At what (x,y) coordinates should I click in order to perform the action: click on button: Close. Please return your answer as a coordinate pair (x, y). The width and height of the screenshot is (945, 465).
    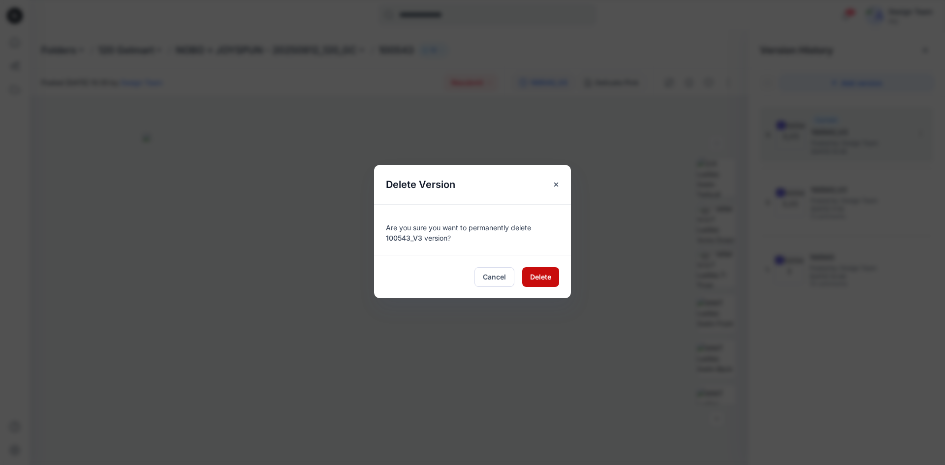
    Looking at the image, I should click on (556, 185).